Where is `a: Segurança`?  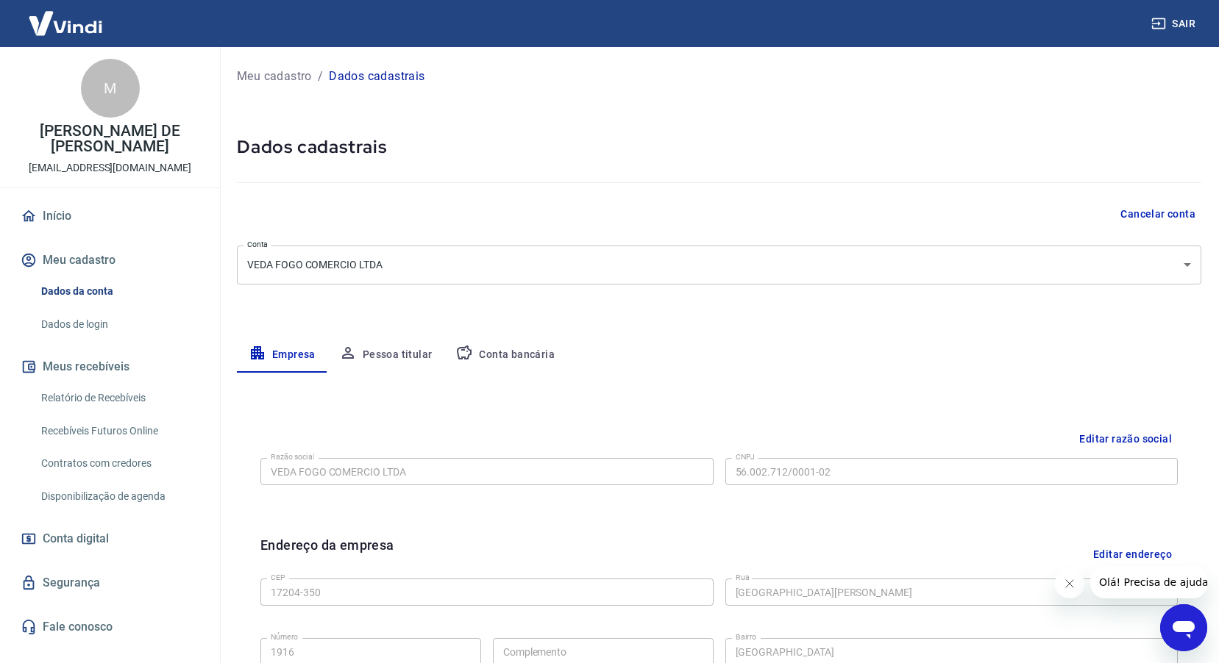 a: Segurança is located at coordinates (110, 583).